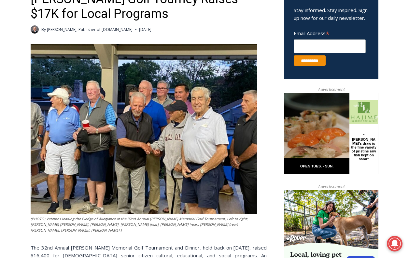 Image resolution: width=409 pixels, height=258 pixels. Describe the element at coordinates (329, 33) in the screenshot. I see `label: Email Address` at that location.